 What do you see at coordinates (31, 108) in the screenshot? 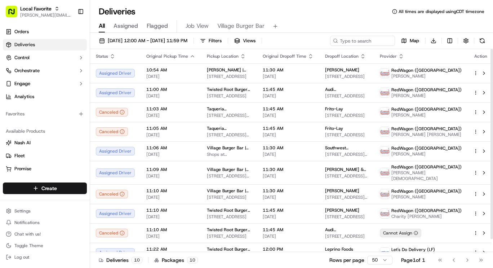
I see `a: 📗Knowledge Base` at bounding box center [31, 108].